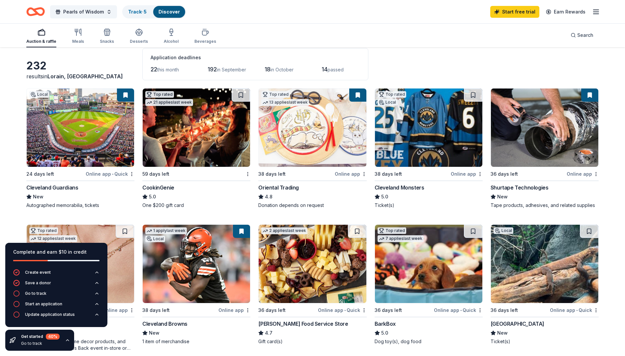  What do you see at coordinates (545, 149) in the screenshot?
I see `a: Image for Shurtape Technologies36 days leftOnline appShurtape TechnologiesNewTape products, adhes...` at bounding box center [545, 149].